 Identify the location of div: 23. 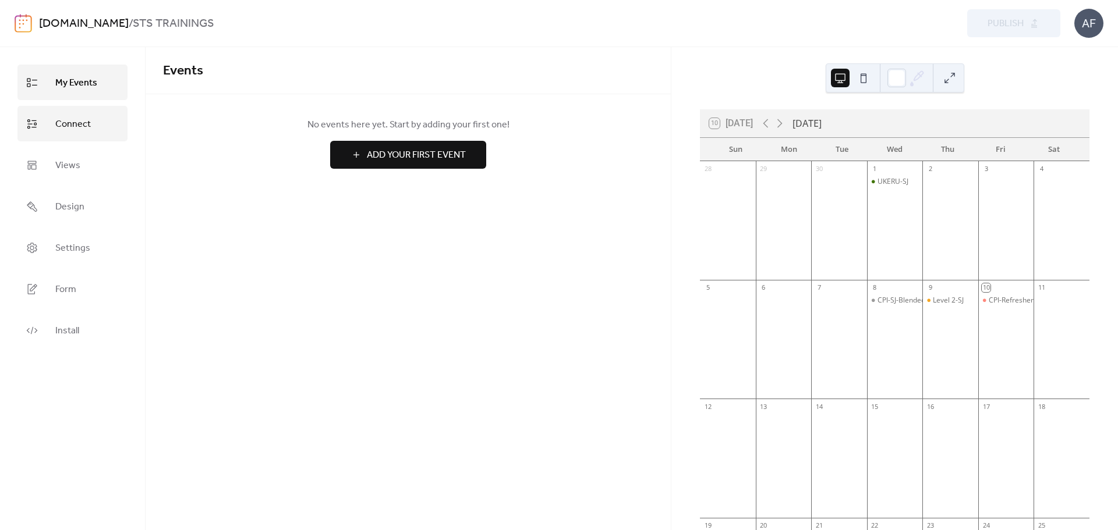
(930, 526).